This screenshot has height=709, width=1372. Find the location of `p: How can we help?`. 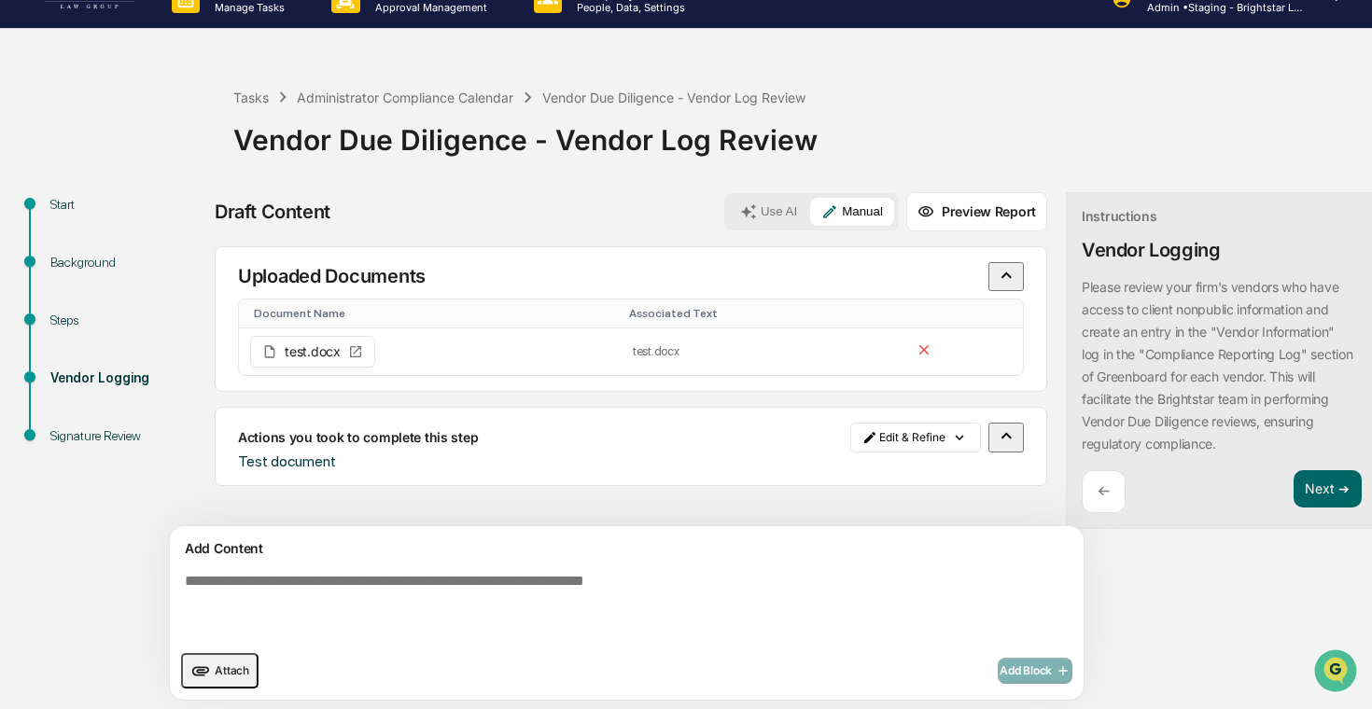

p: How can we help? is located at coordinates (179, 54).